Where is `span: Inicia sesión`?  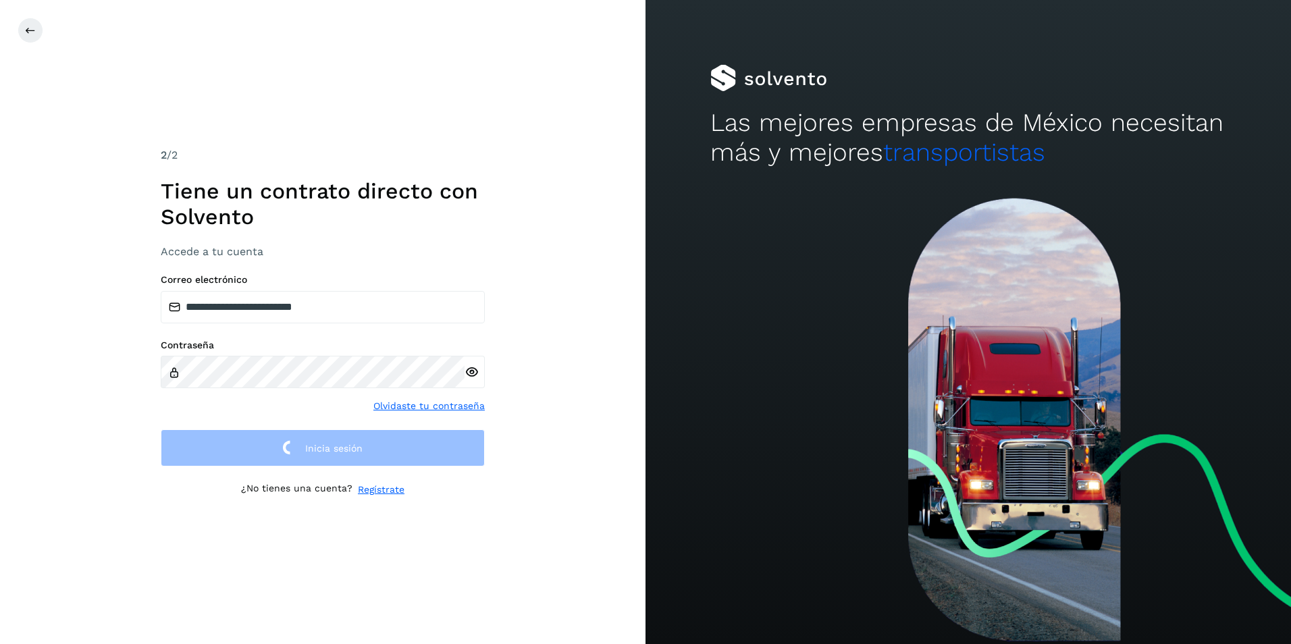
span: Inicia sesión is located at coordinates (334, 448).